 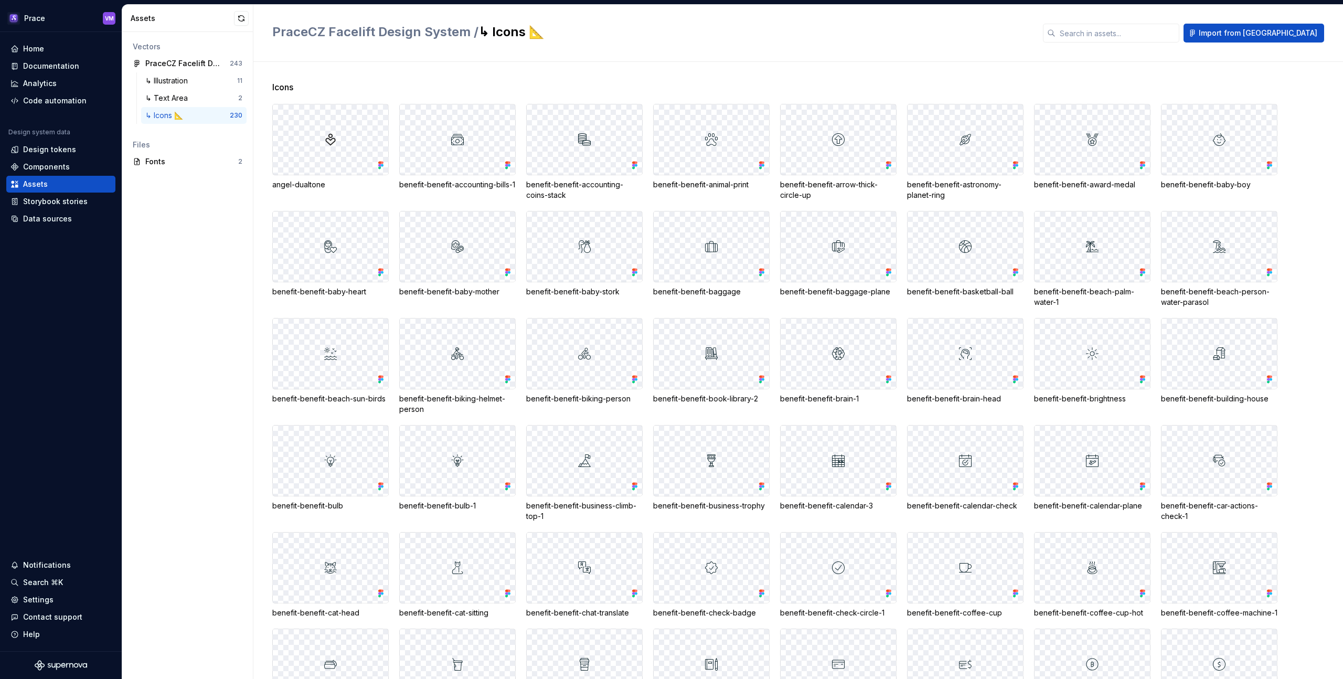 What do you see at coordinates (55, 101) in the screenshot?
I see `div: Code automation` at bounding box center [55, 101].